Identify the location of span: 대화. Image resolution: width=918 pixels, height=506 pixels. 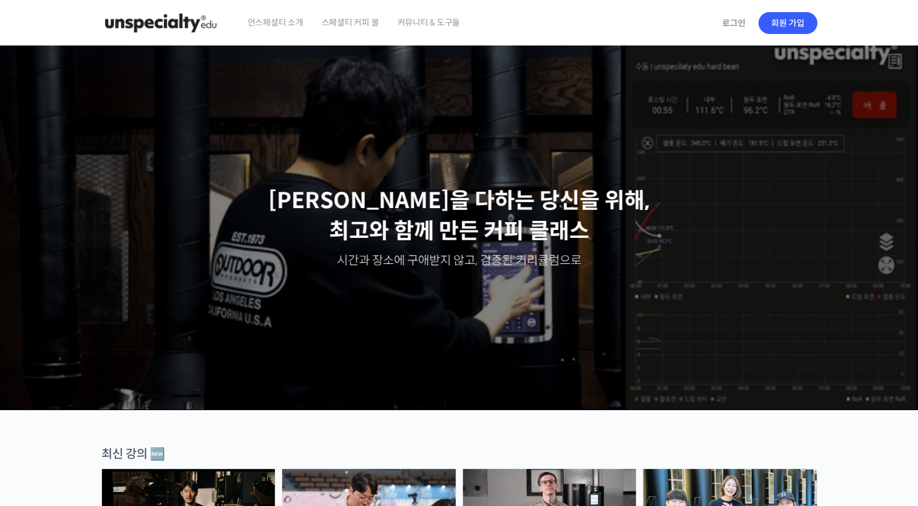
(118, 408).